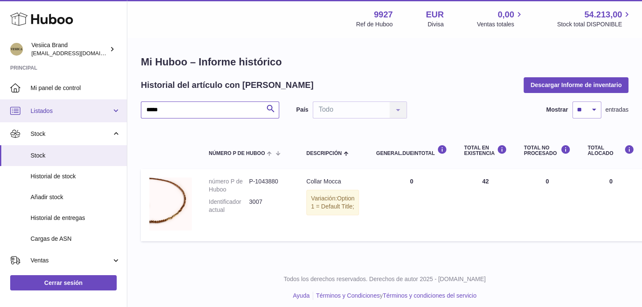  Describe the element at coordinates (430, 295) in the screenshot. I see `a: Términos y condiciones del servicio` at that location.